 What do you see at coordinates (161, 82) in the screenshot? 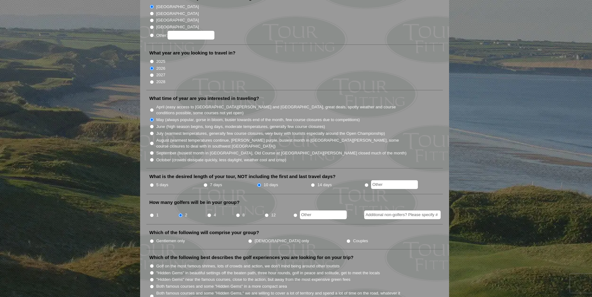
I see `label: 2028` at bounding box center [161, 82].